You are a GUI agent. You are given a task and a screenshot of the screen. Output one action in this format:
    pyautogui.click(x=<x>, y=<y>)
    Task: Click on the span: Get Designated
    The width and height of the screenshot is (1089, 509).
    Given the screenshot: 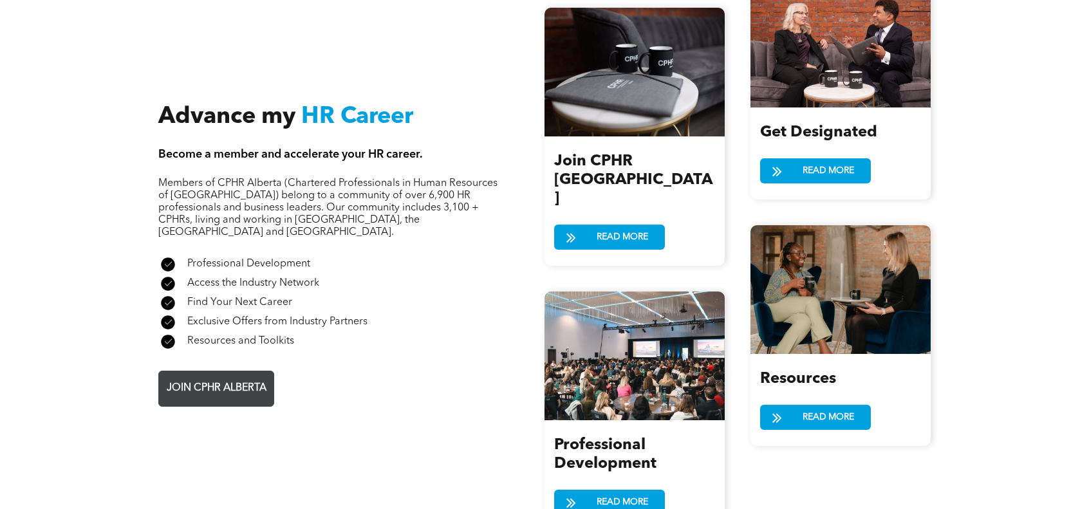 What is the action you would take?
    pyautogui.click(x=819, y=133)
    